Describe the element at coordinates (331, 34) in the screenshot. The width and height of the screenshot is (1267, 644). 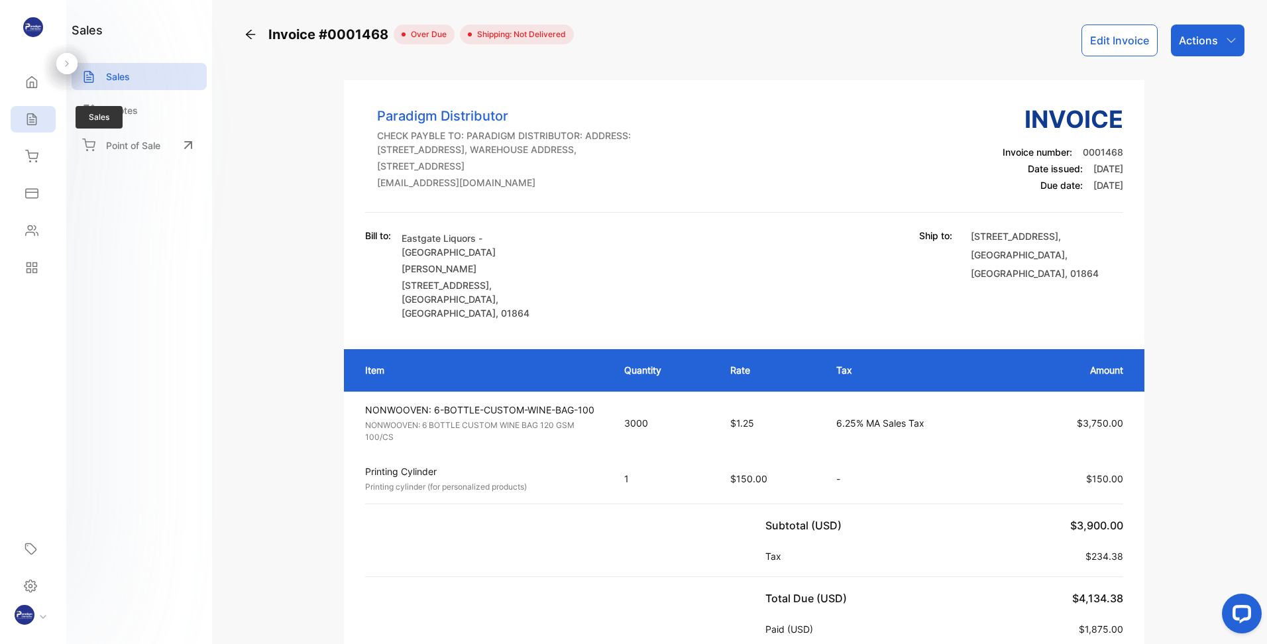
I see `span: Invoice #0001468` at that location.